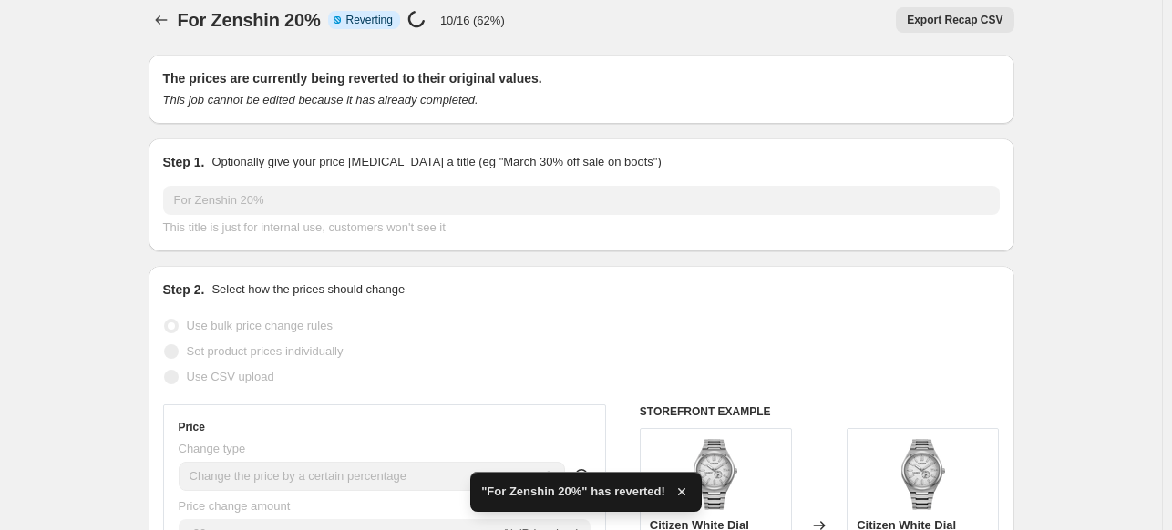 Image resolution: width=1172 pixels, height=530 pixels. What do you see at coordinates (472, 20) in the screenshot?
I see `p: 10/16 (62%)` at bounding box center [472, 20].